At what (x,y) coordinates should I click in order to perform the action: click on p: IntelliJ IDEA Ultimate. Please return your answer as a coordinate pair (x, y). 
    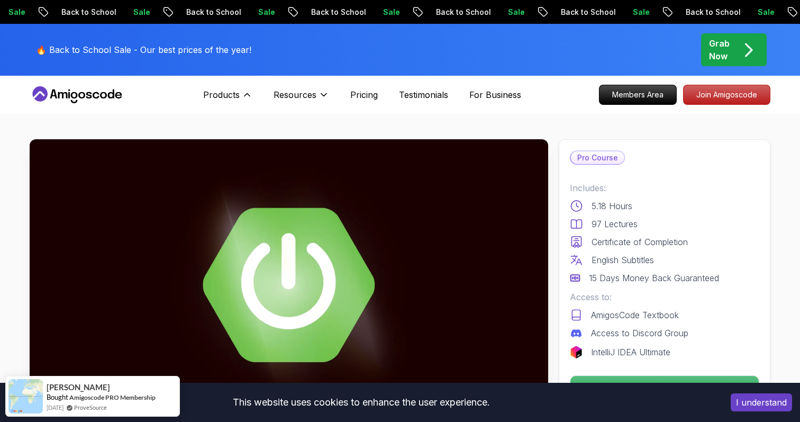
    Looking at the image, I should click on (631, 352).